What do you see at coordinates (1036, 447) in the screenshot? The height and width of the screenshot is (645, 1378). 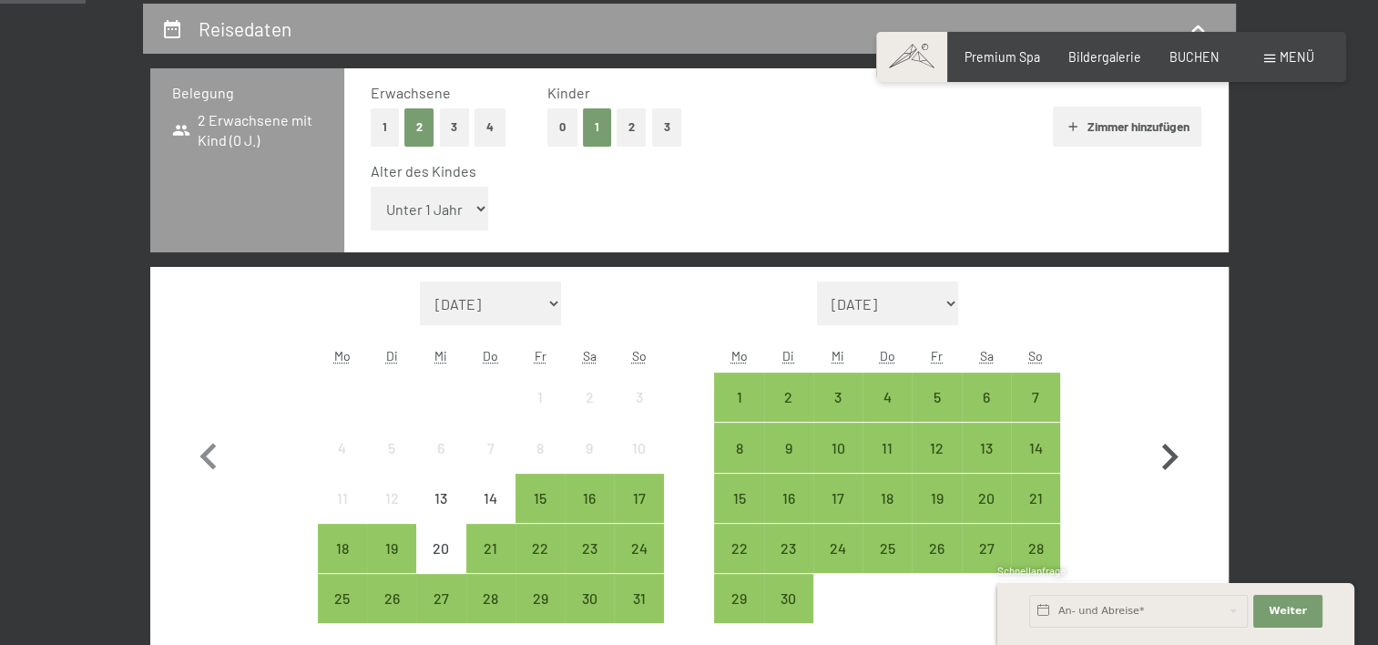 I see `div: Sun Sep 14 2025` at bounding box center [1036, 447].